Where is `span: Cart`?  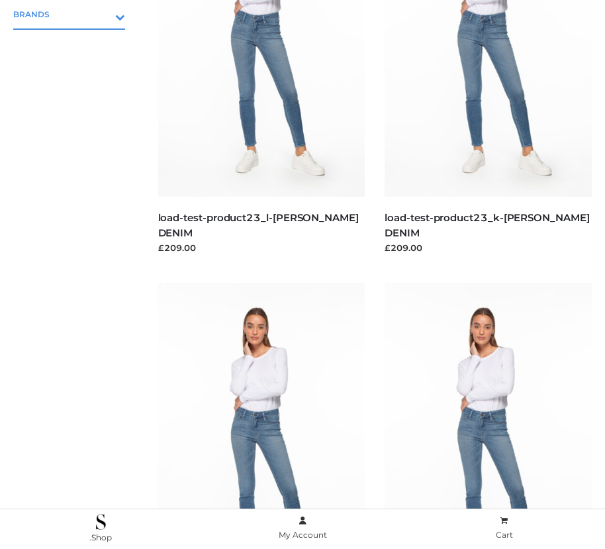 span: Cart is located at coordinates (505, 535).